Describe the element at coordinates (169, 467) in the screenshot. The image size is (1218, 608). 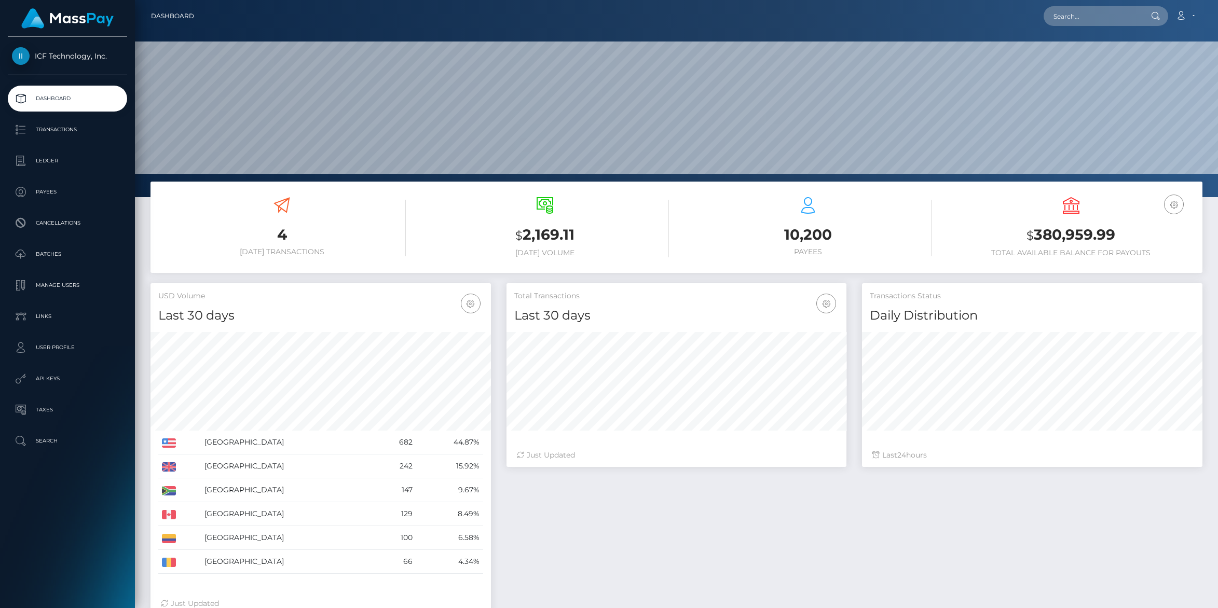
I see `img: GB.png` at that location.